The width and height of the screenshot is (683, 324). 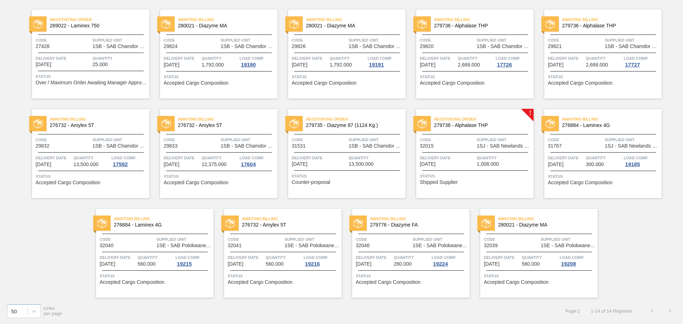 I want to click on a: Load Comp.19216, so click(x=322, y=260).